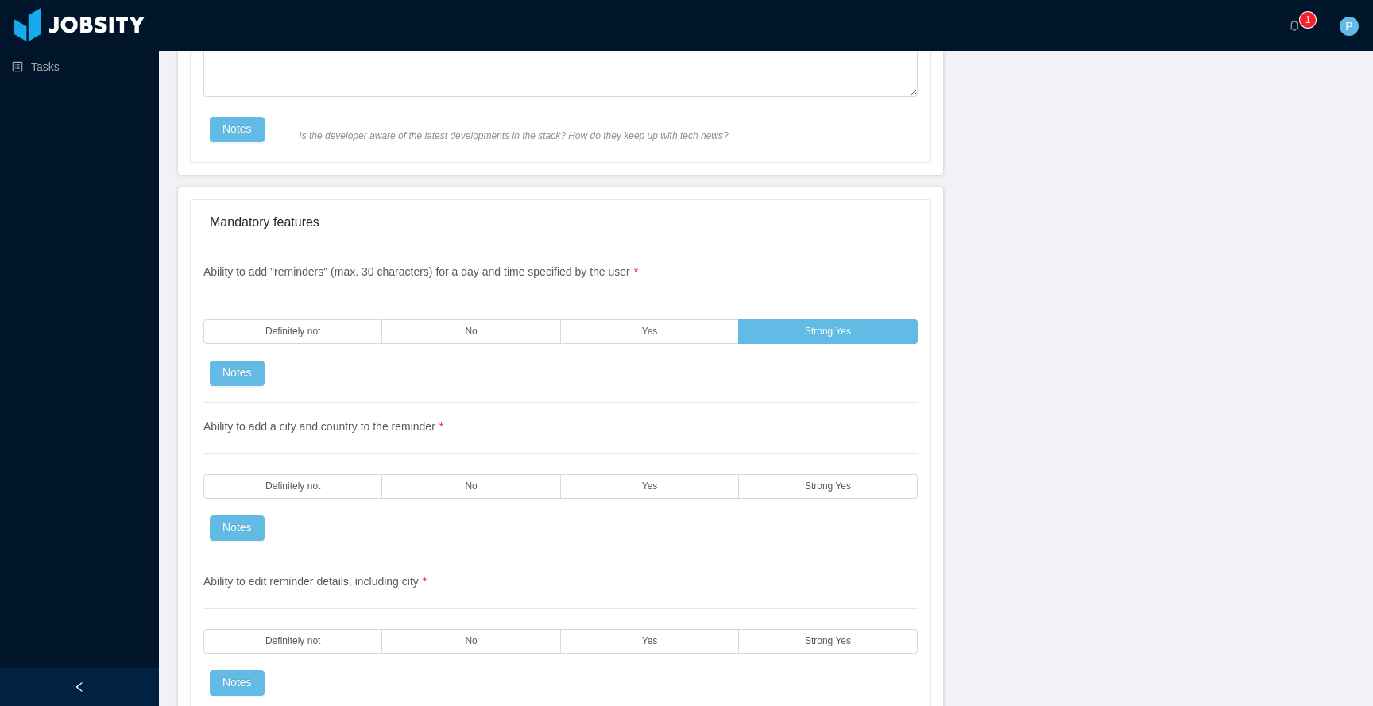 This screenshot has width=1373, height=706. Describe the element at coordinates (1308, 20) in the screenshot. I see `p: 1` at that location.